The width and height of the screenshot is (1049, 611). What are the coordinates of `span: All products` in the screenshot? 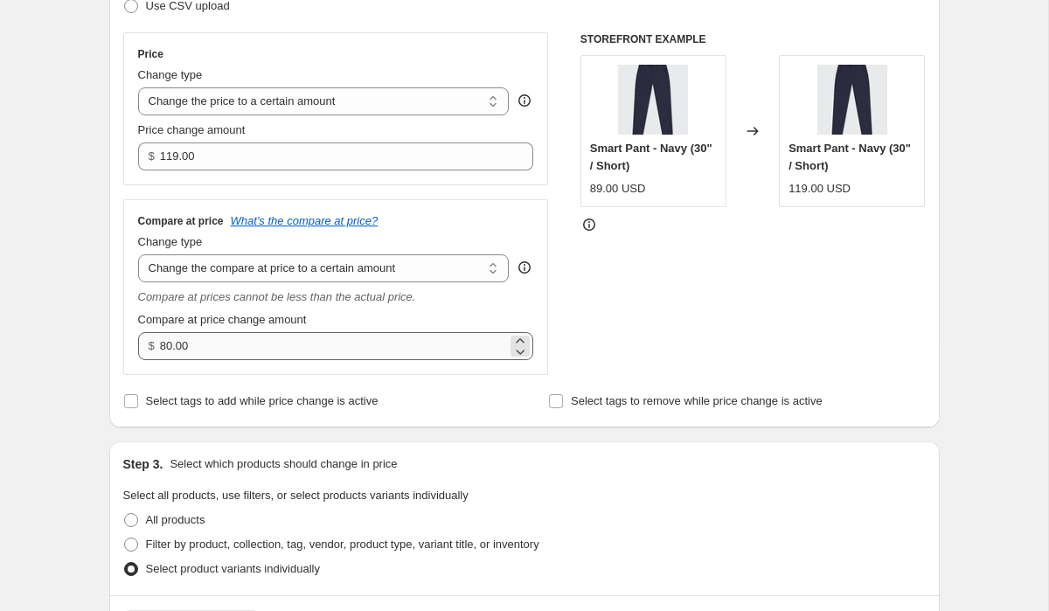 It's located at (176, 519).